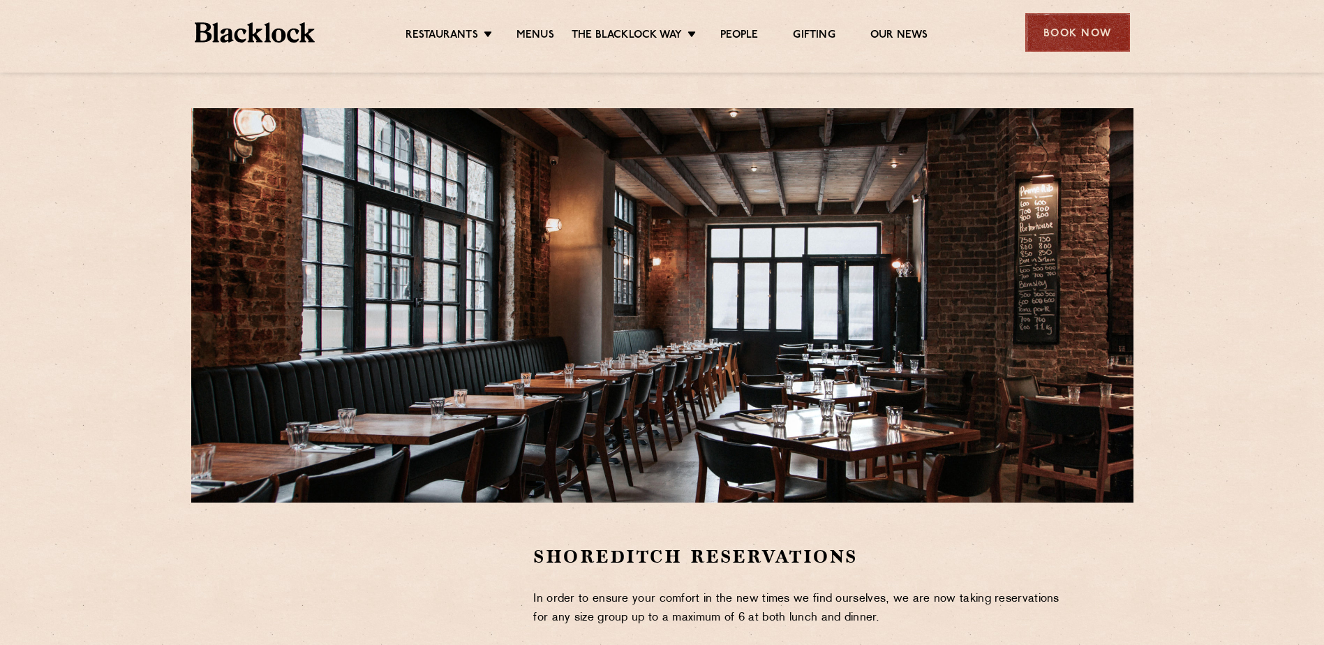 The width and height of the screenshot is (1324, 645). Describe the element at coordinates (627, 36) in the screenshot. I see `a: The Blacklock Way` at that location.